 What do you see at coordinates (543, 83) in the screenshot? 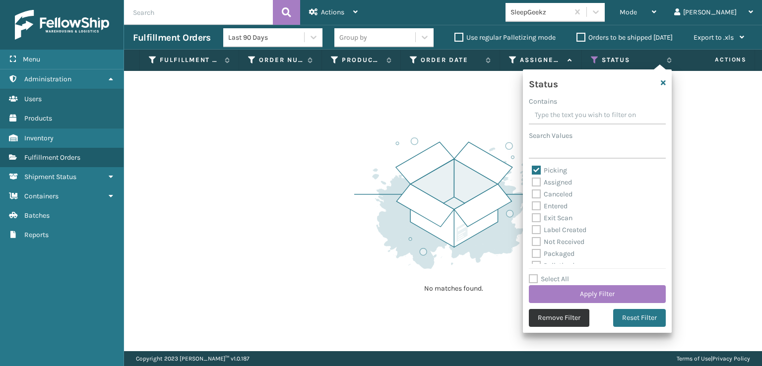
I see `h4: Status` at bounding box center [543, 83].